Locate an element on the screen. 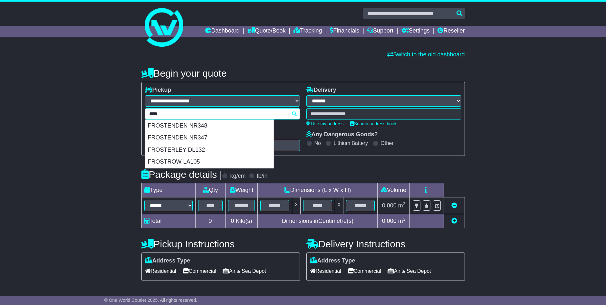 Image resolution: width=606 pixels, height=305 pixels. a: Tracking is located at coordinates (307, 31).